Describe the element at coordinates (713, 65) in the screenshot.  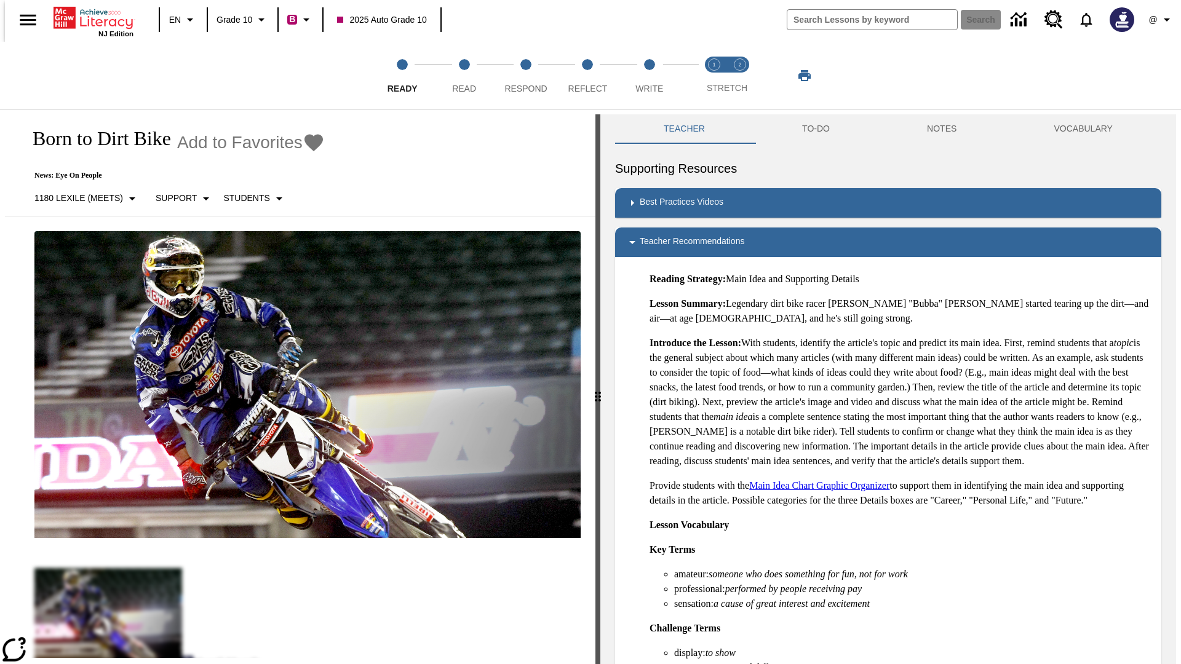
I see `text: 1` at that location.